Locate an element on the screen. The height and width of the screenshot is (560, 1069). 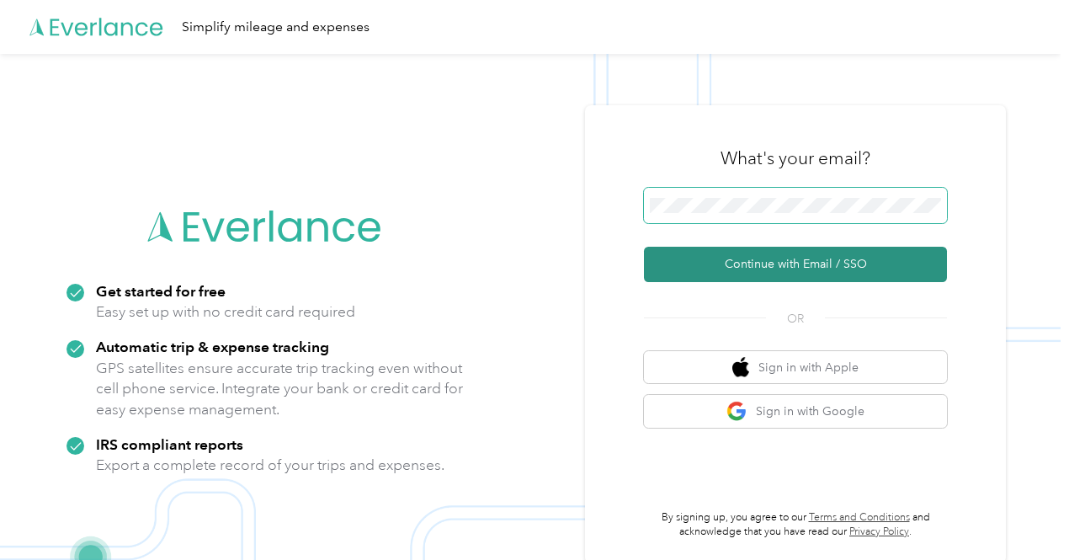
p: By signing up, you agree to our and acknowledge that you have read our . is located at coordinates (796, 525).